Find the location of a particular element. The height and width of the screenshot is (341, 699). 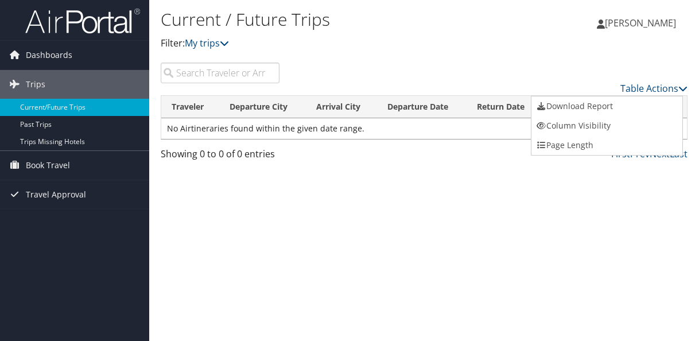

span: Book Travel is located at coordinates (48, 165).